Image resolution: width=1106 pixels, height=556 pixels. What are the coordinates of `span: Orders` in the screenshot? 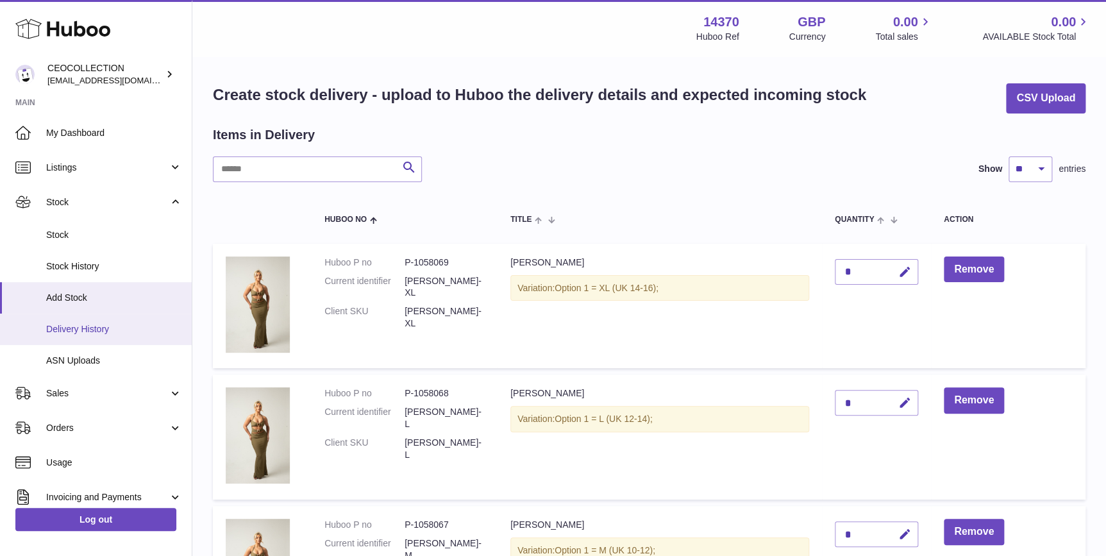 It's located at (107, 428).